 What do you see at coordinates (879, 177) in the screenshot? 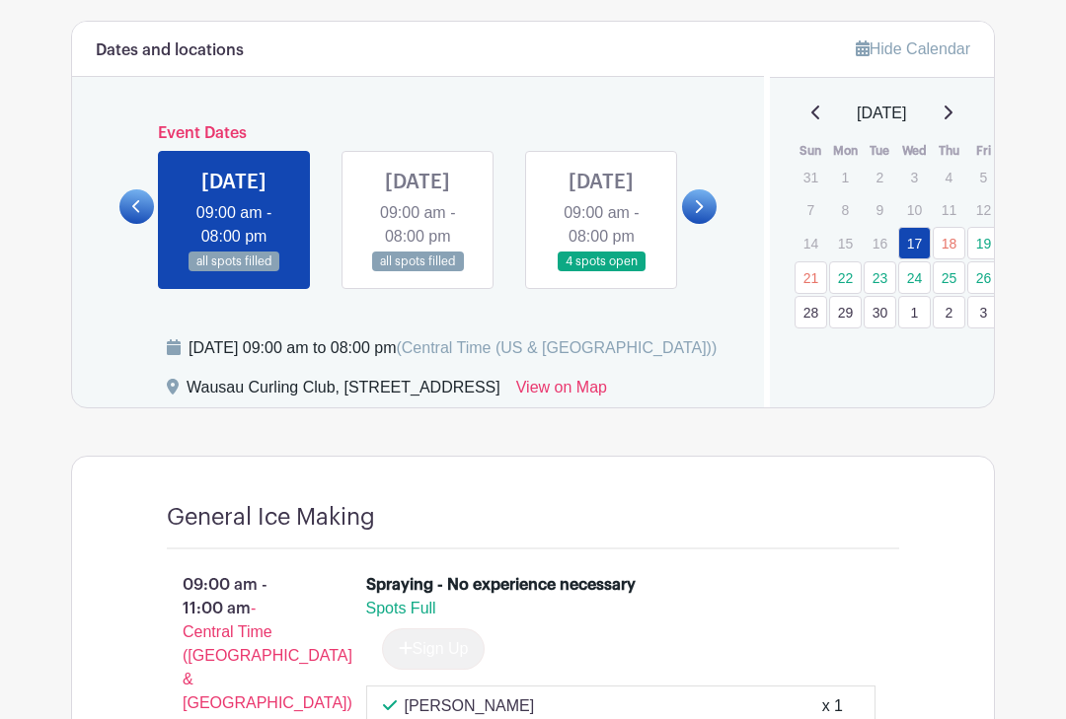
I see `p: 2` at bounding box center [879, 177].